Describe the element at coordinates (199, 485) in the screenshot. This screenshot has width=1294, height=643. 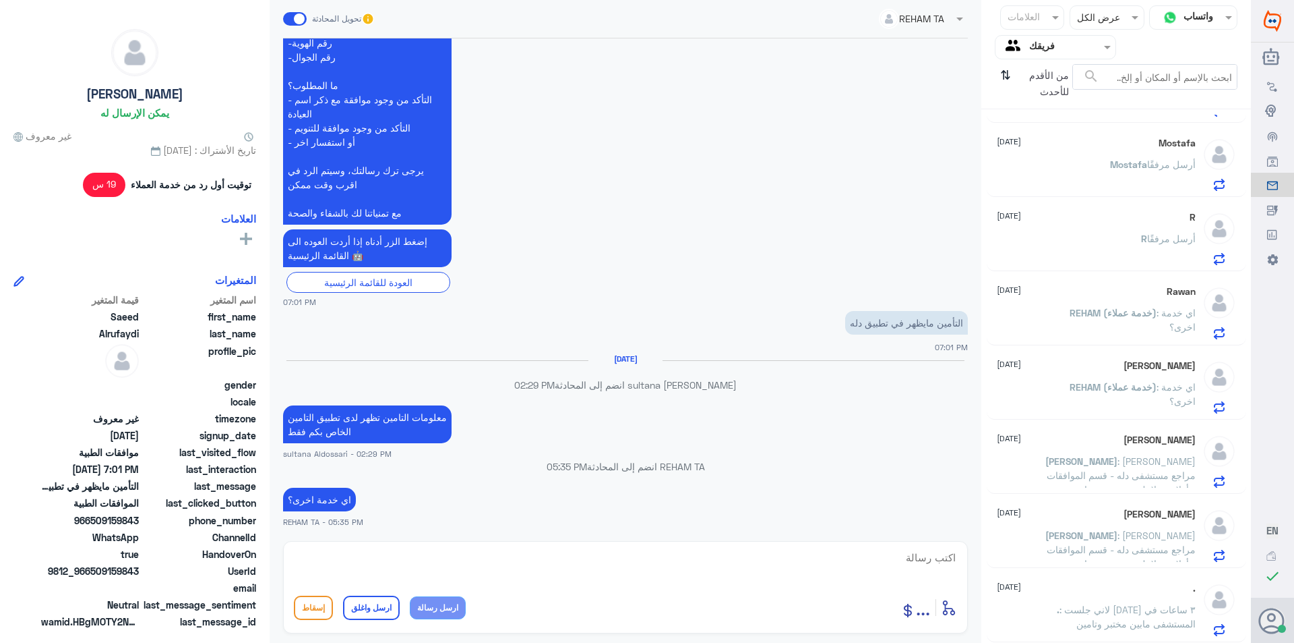
I see `span: last_message` at that location.